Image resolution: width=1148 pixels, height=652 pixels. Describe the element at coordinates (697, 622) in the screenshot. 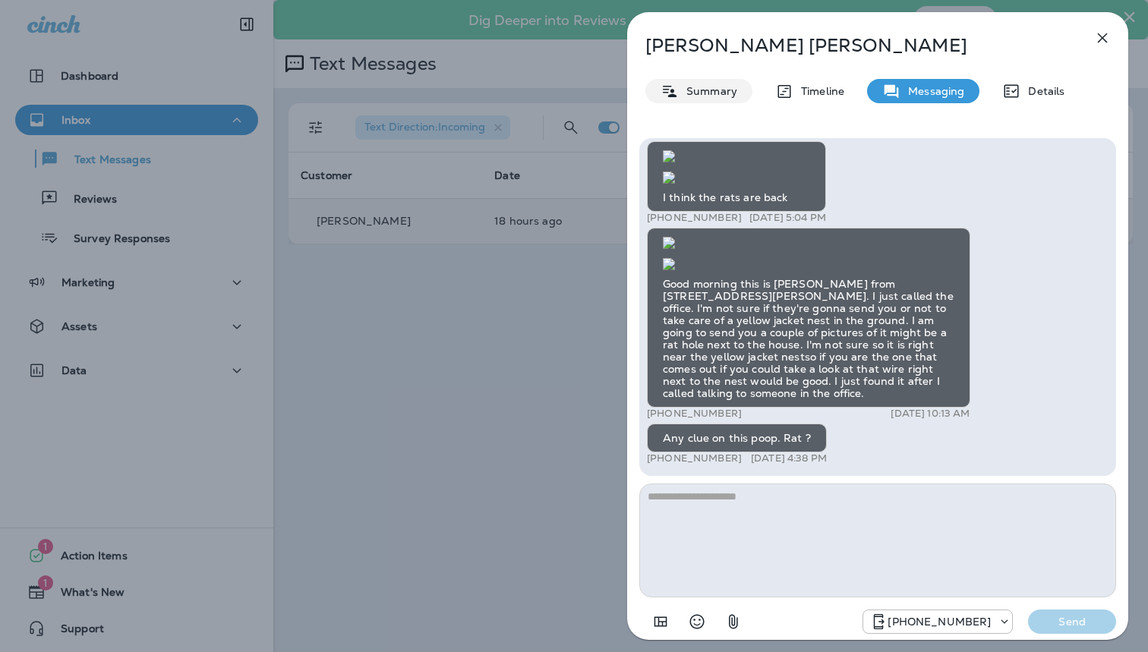

I see `button: Select an emoji` at that location.